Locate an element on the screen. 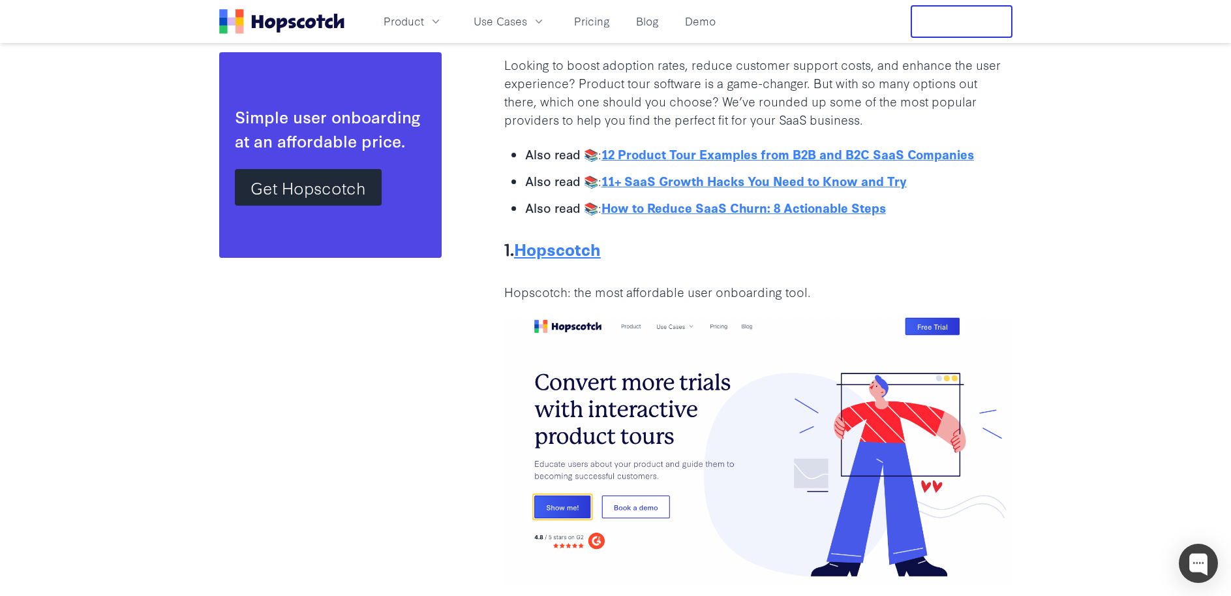 The width and height of the screenshot is (1231, 596). a: Home is located at coordinates (282, 22).